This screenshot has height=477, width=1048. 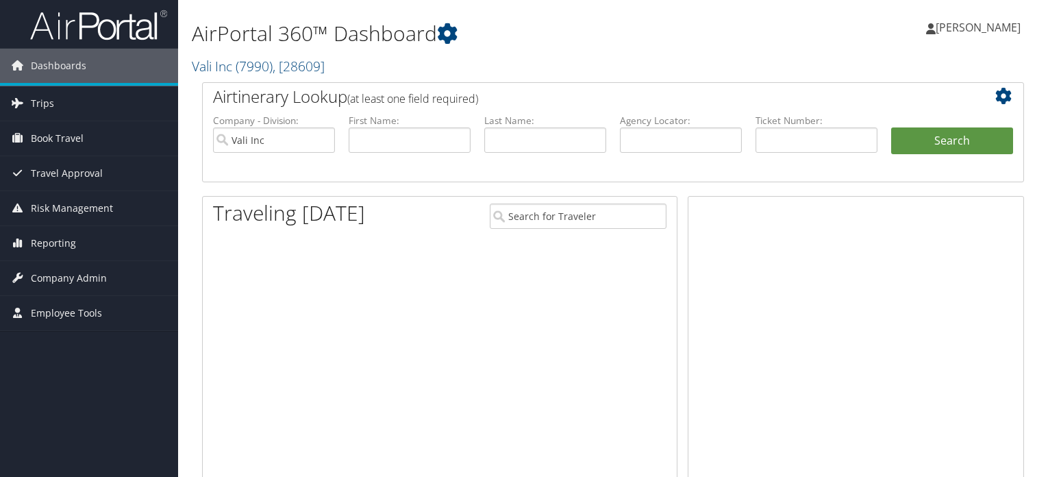 What do you see at coordinates (99, 25) in the screenshot?
I see `img: airportal-logo.png` at bounding box center [99, 25].